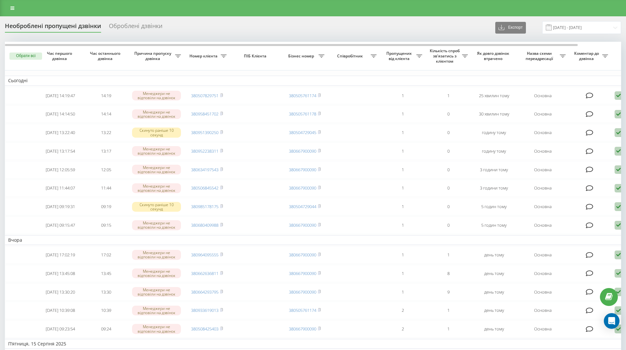 The height and width of the screenshot is (350, 626). What do you see at coordinates (494, 96) in the screenshot?
I see `td: 25 хвилин тому` at bounding box center [494, 96].